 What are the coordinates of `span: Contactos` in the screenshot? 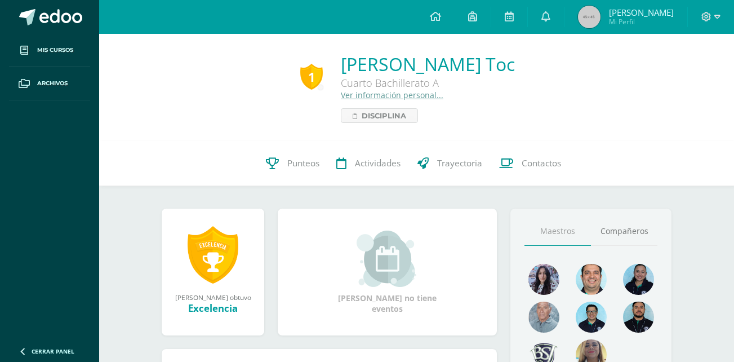 It's located at (542, 163).